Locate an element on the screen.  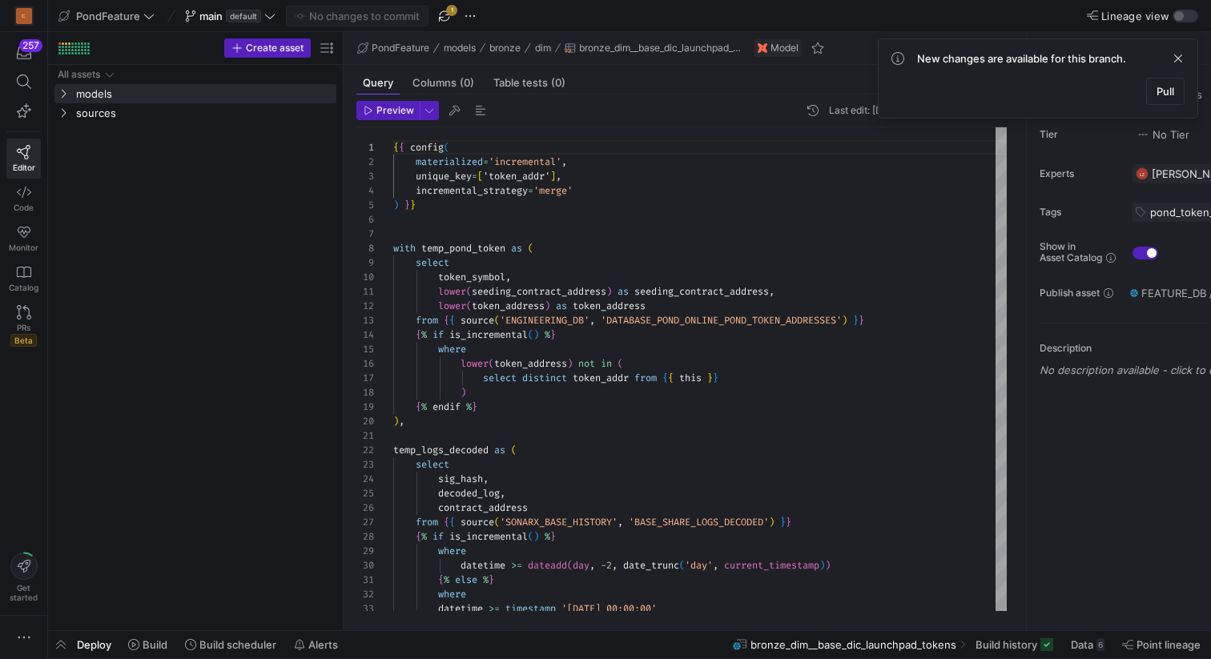
span: PondFeature is located at coordinates (400, 48).